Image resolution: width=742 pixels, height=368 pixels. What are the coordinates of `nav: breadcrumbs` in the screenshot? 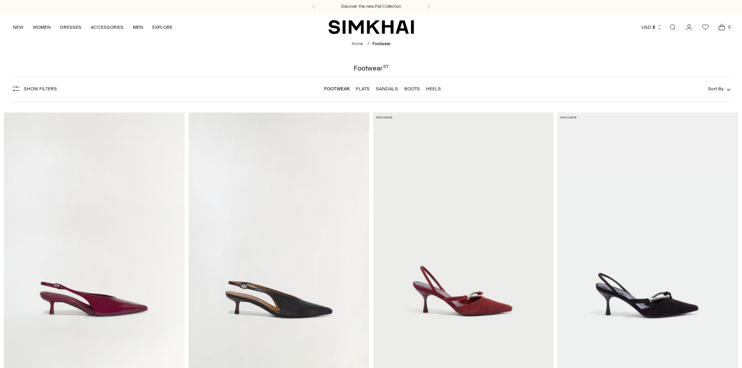 It's located at (371, 44).